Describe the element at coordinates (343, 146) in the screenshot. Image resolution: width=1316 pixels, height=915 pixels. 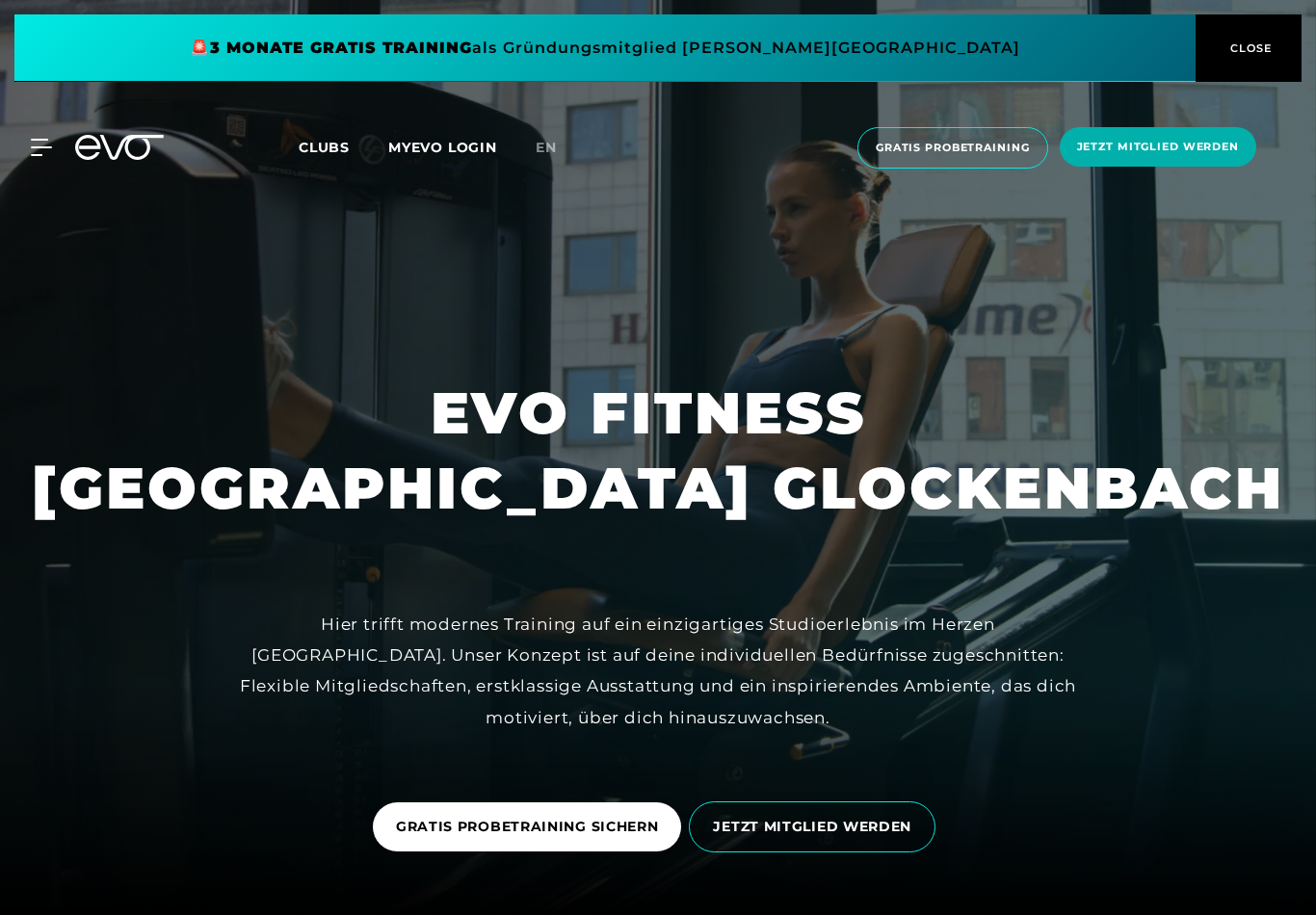
I see `a: Clubs` at that location.